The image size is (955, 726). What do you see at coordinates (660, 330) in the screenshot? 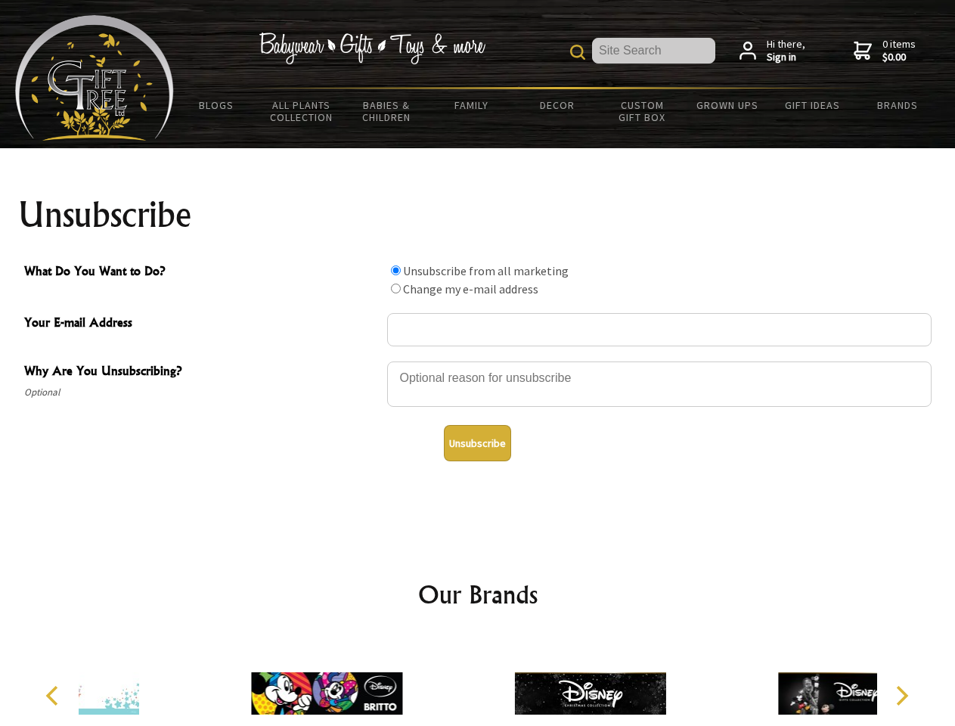
I see `input: Your E-mail Address` at bounding box center [660, 330].